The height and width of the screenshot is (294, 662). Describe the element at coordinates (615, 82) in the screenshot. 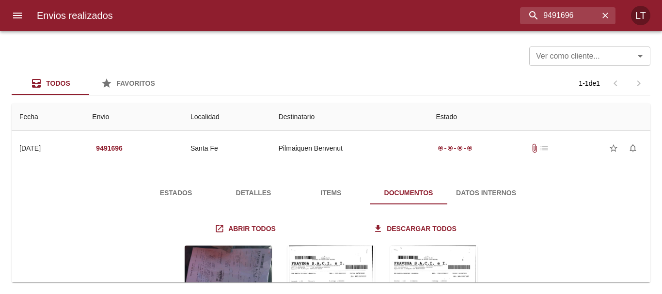

I see `span: Pagina anterior` at that location.